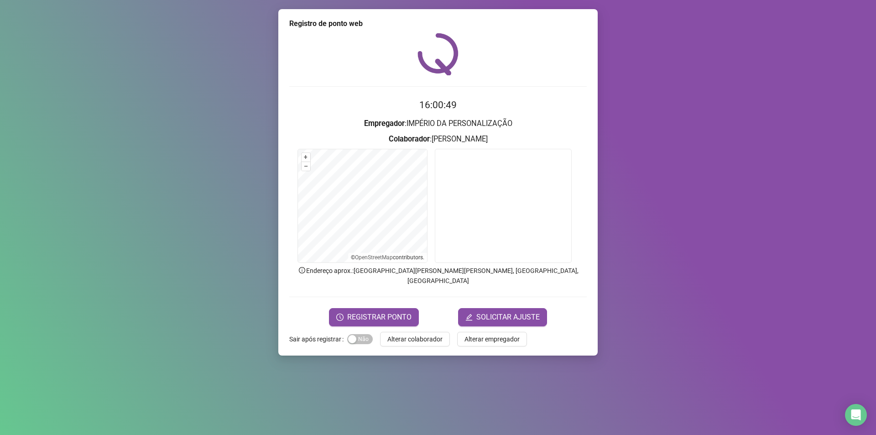 This screenshot has height=435, width=876. Describe the element at coordinates (318, 339) in the screenshot. I see `label: Sair após registrar` at that location.